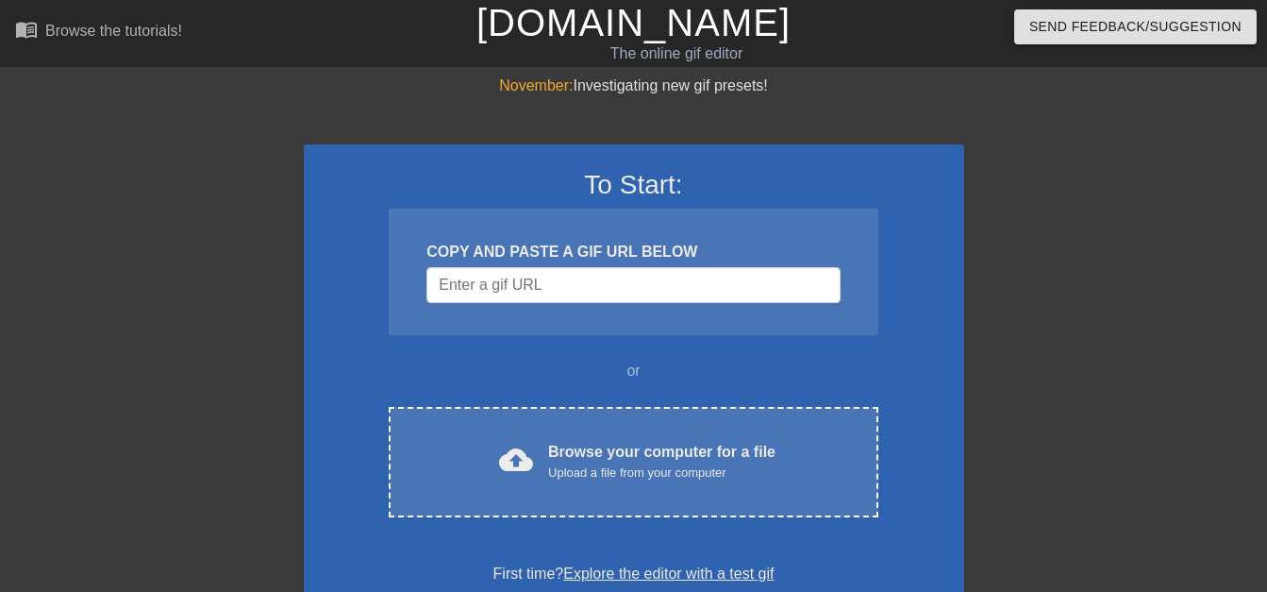 This screenshot has height=592, width=1267. Describe the element at coordinates (677, 54) in the screenshot. I see `div: The online gif editor` at that location.